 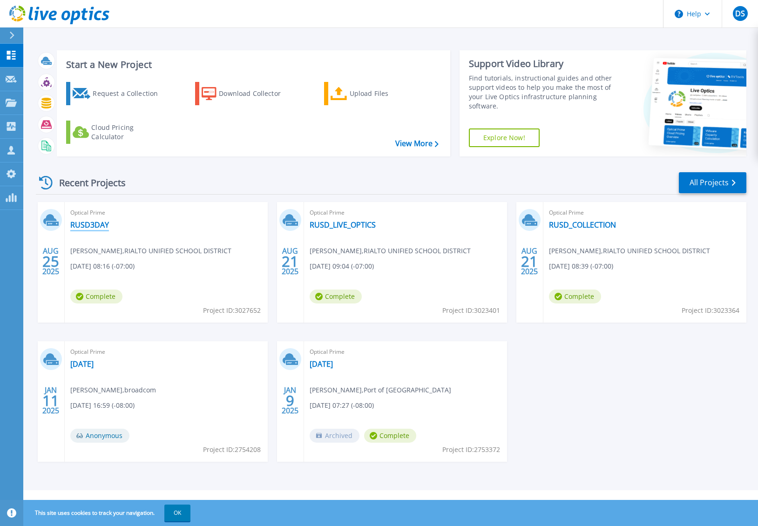 What do you see at coordinates (713, 183) in the screenshot?
I see `a: All Projects` at bounding box center [713, 183].